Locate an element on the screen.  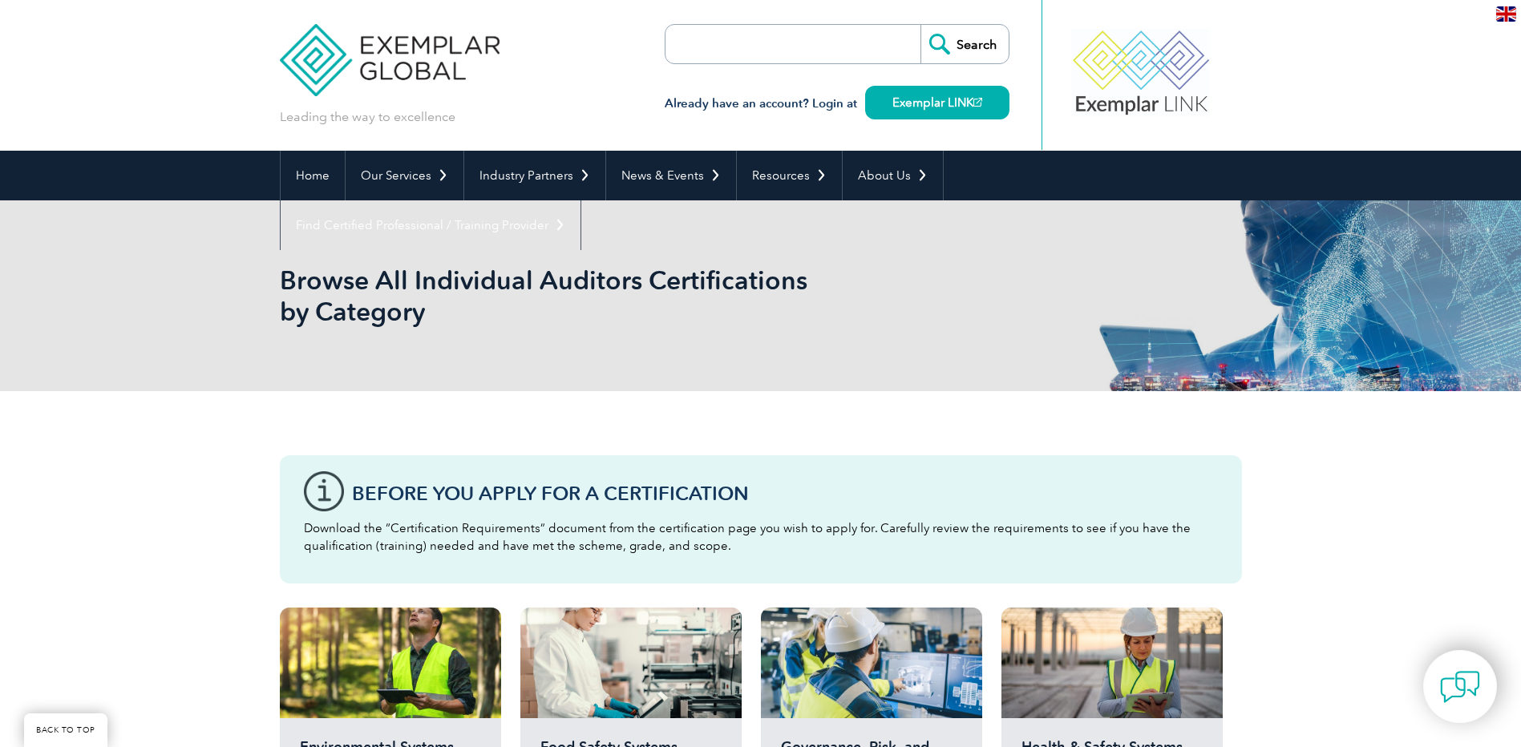
a: Find Certified Professional / Training Provider is located at coordinates (430, 225).